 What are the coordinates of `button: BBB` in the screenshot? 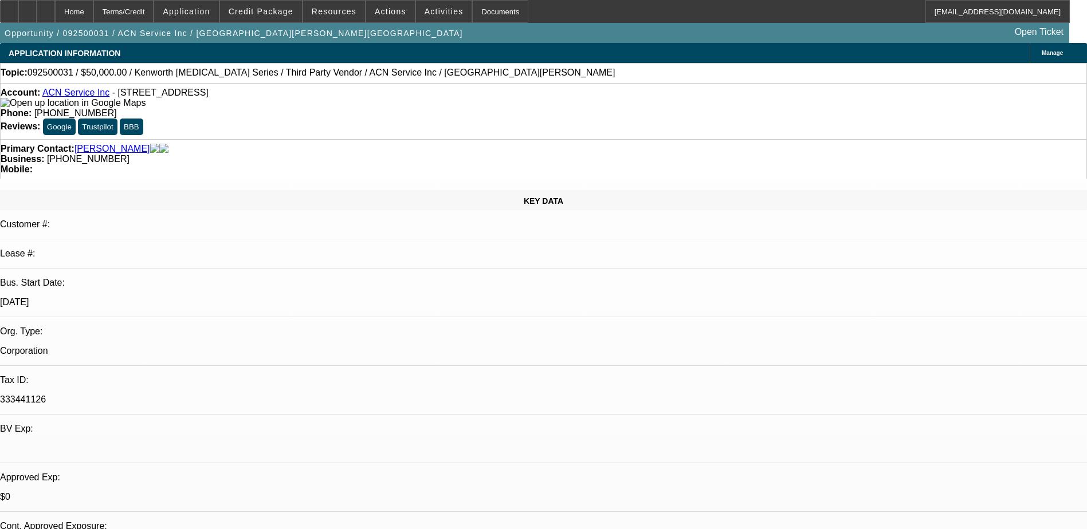 It's located at (131, 127).